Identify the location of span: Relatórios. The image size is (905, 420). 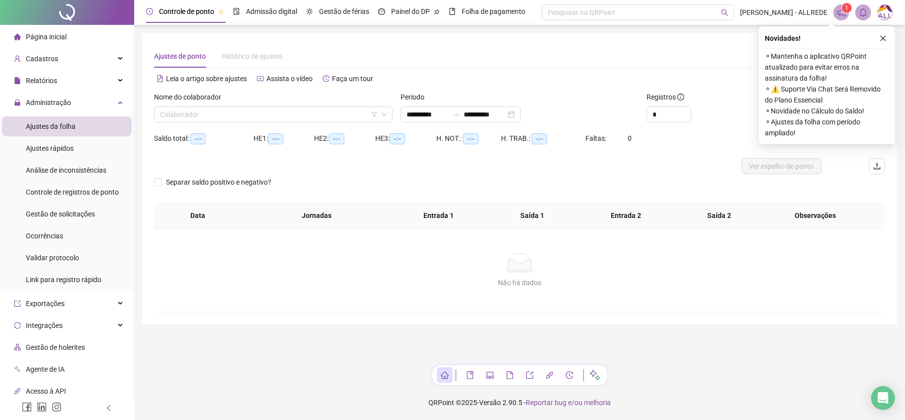
(41, 81).